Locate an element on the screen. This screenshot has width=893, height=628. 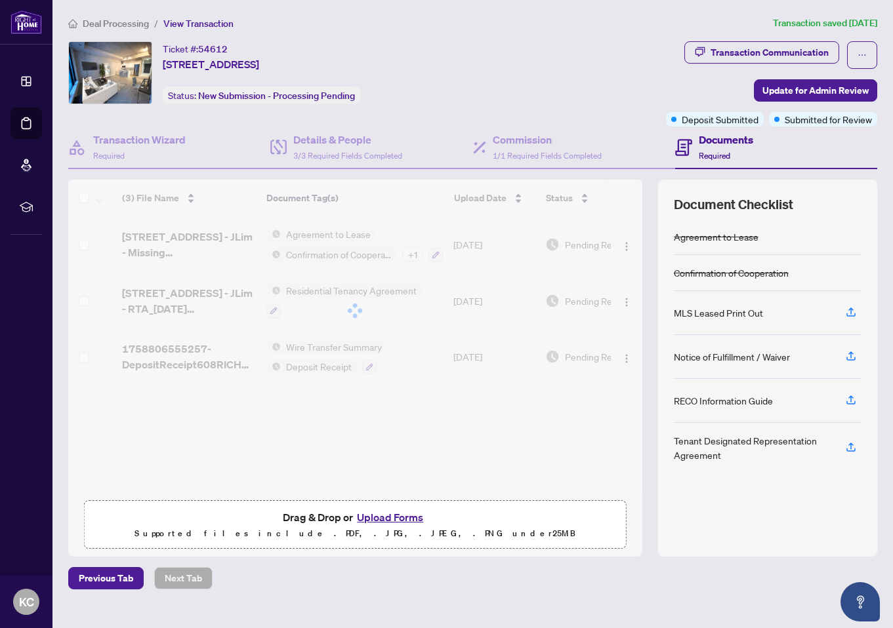
img: IMG-C12392295_1.jpg is located at coordinates (110, 73).